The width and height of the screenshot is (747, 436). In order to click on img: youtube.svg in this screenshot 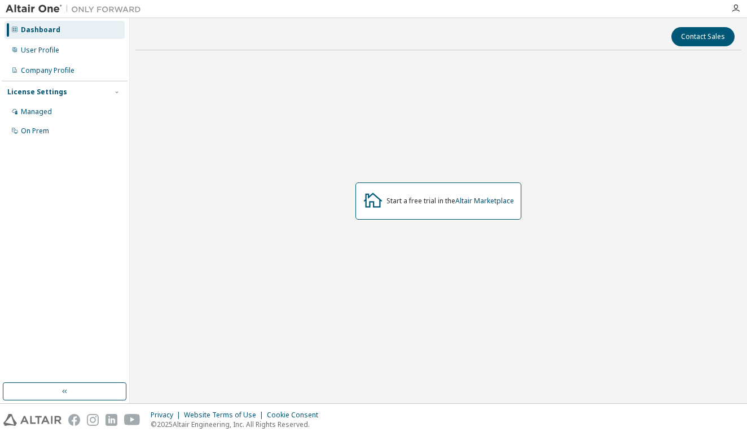, I will do `click(132, 419)`.